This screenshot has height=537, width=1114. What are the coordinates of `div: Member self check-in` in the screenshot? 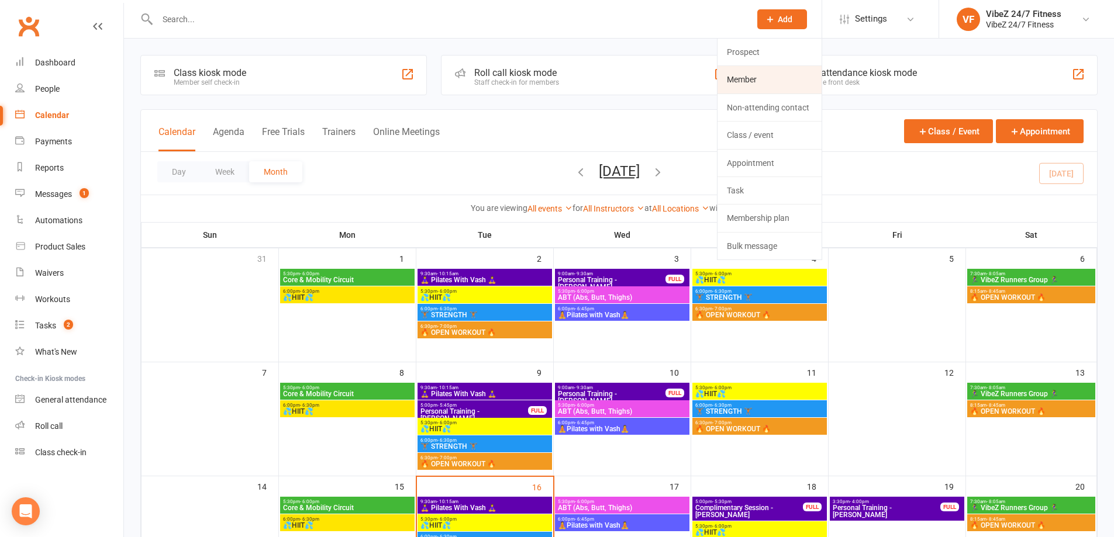 It's located at (210, 82).